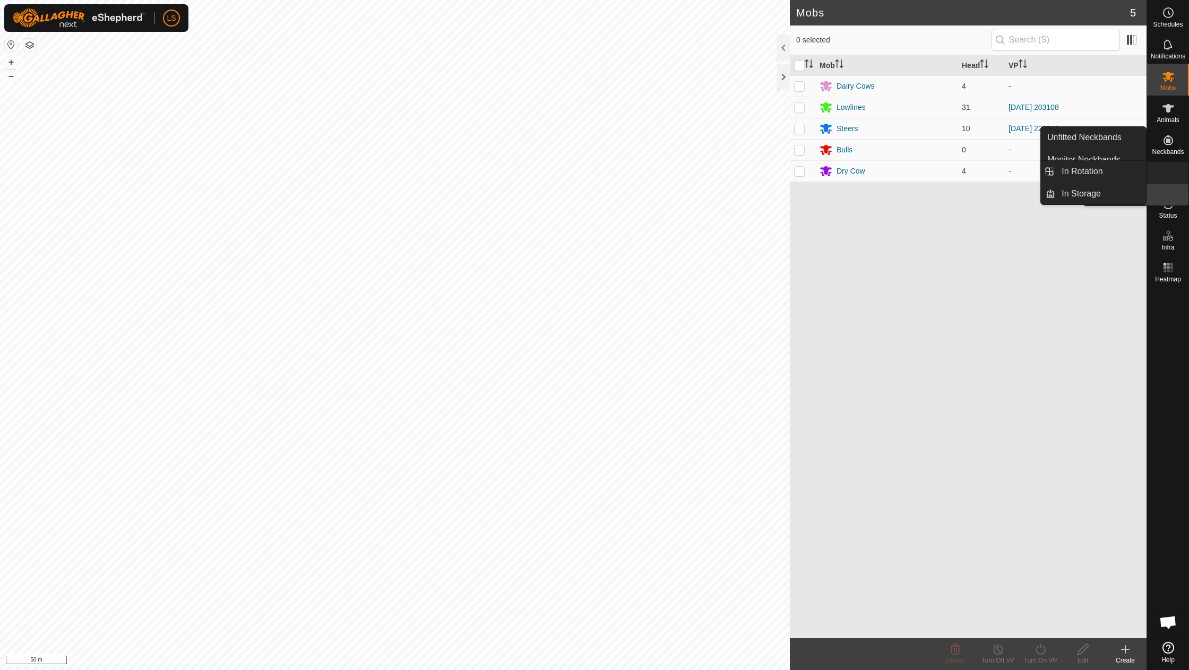 This screenshot has height=670, width=1189. Describe the element at coordinates (1168, 152) in the screenshot. I see `span: Neckbands` at that location.